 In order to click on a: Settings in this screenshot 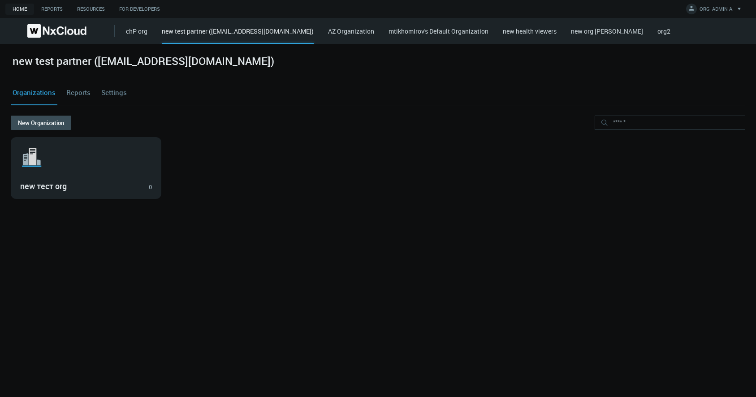, I will do `click(114, 93)`.